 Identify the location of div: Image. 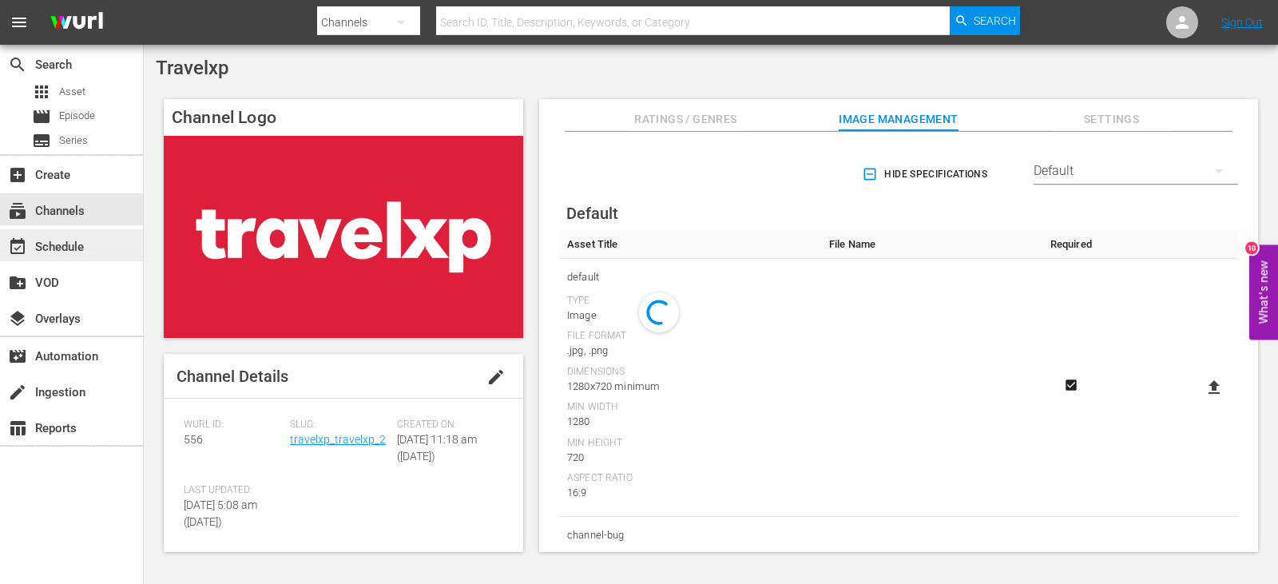
(690, 316).